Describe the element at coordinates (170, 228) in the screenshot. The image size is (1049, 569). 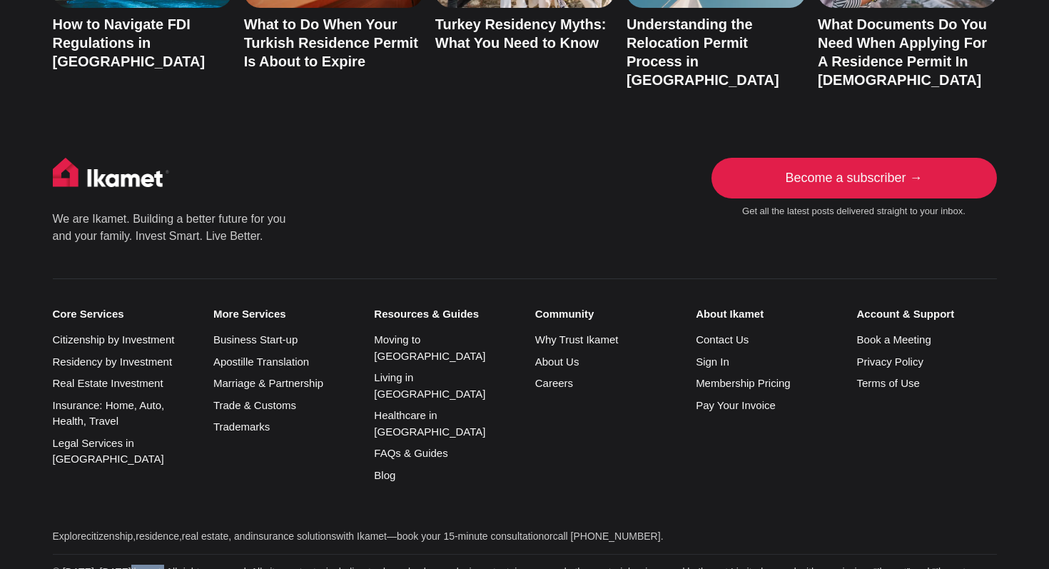
I see `p: We are Ikamet. Building a better future for you and your family. Invest Smart. Live Better.` at that location.